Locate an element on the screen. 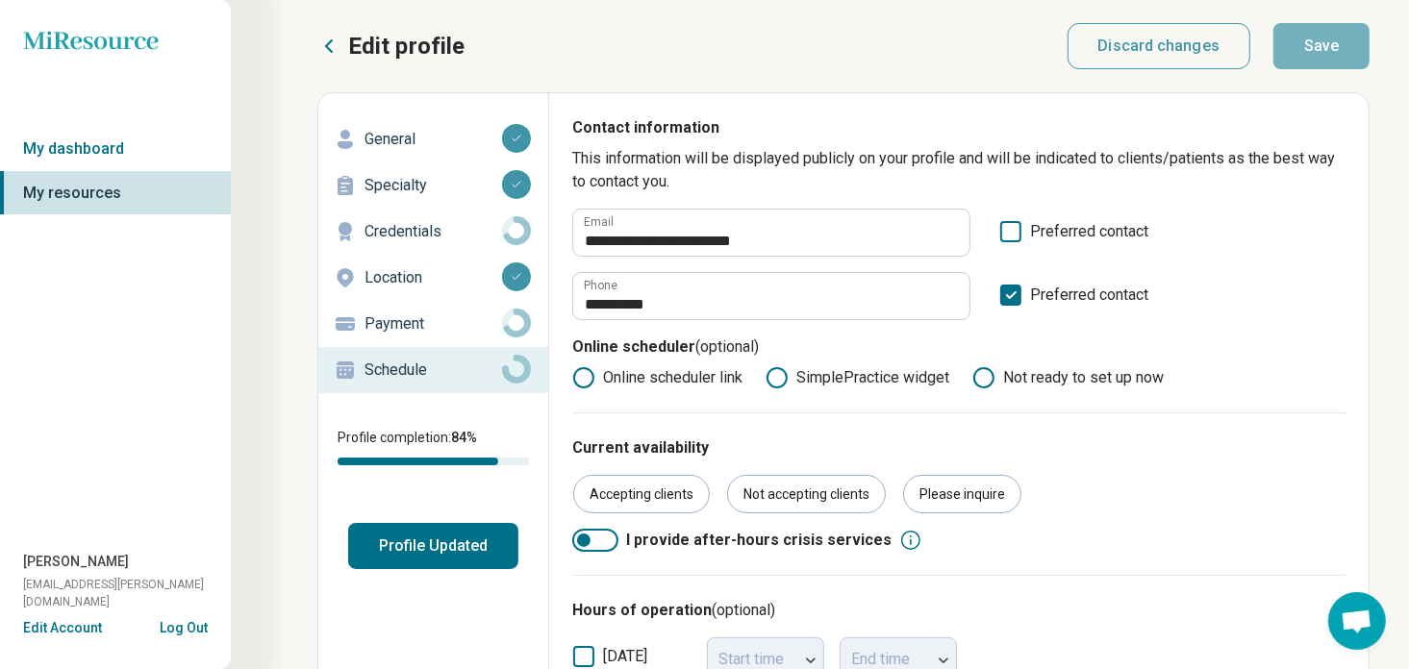 This screenshot has height=669, width=1409. a: Payment is located at coordinates (433, 324).